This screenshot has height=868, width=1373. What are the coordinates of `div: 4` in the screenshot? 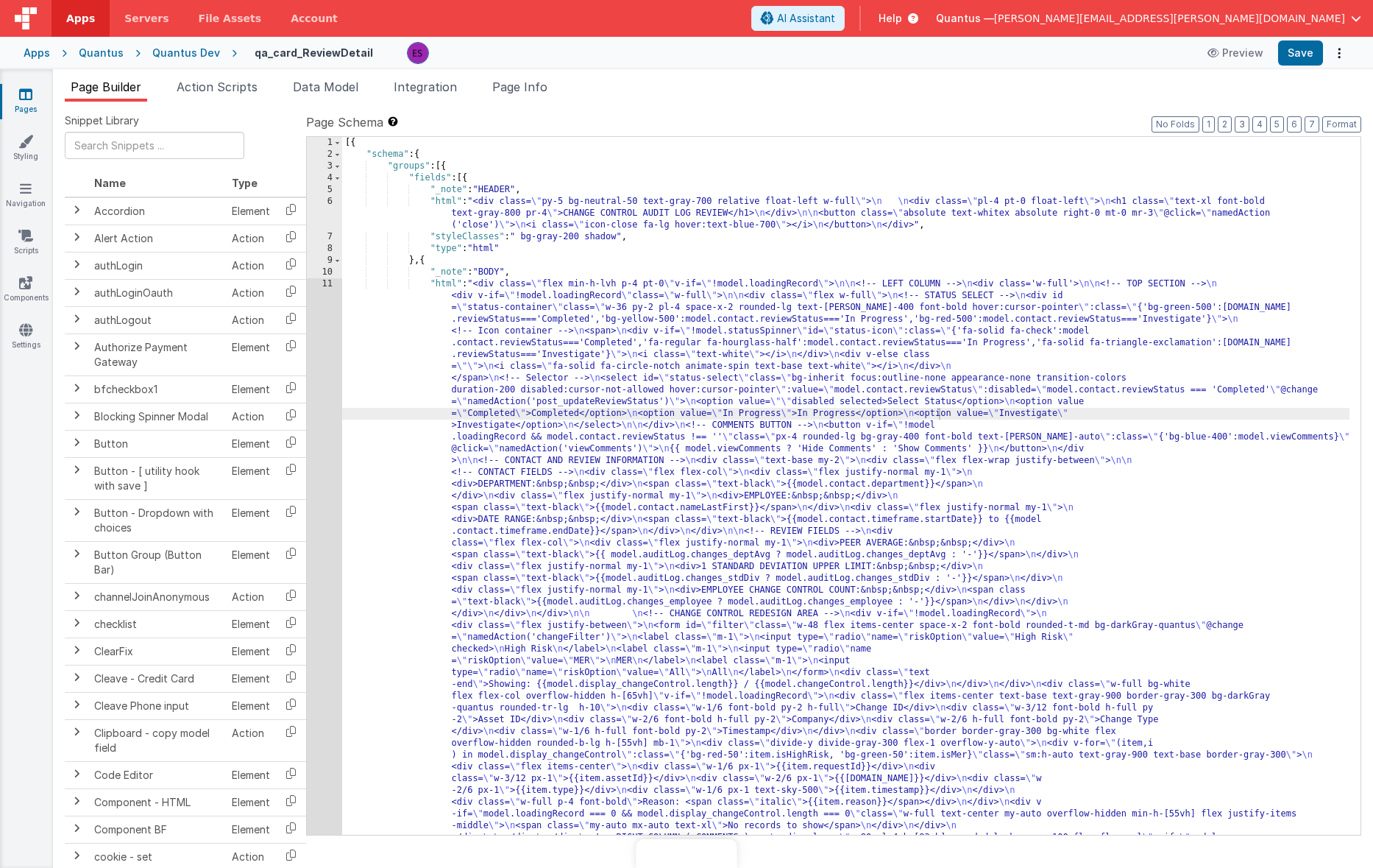 It's located at (324, 178).